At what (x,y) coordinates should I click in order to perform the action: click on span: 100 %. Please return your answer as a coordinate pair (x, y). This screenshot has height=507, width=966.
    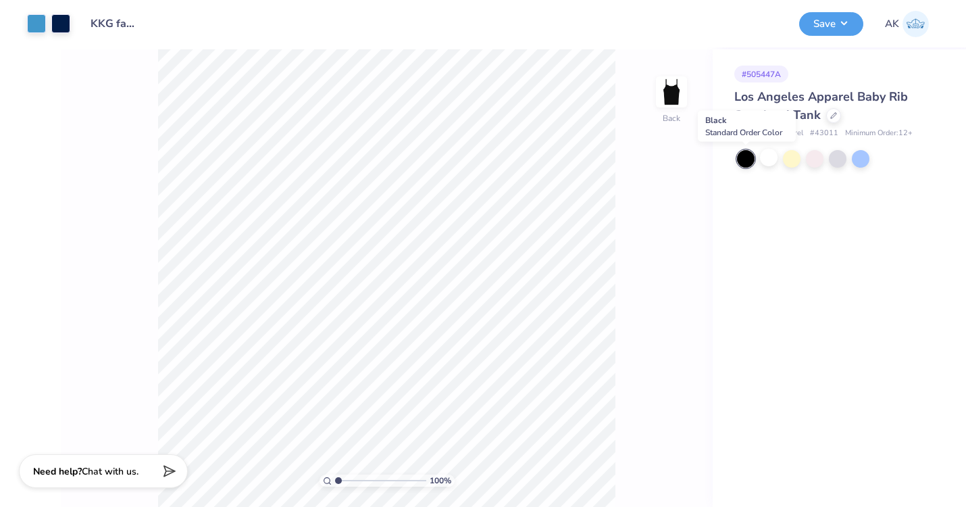
    Looking at the image, I should click on (441, 481).